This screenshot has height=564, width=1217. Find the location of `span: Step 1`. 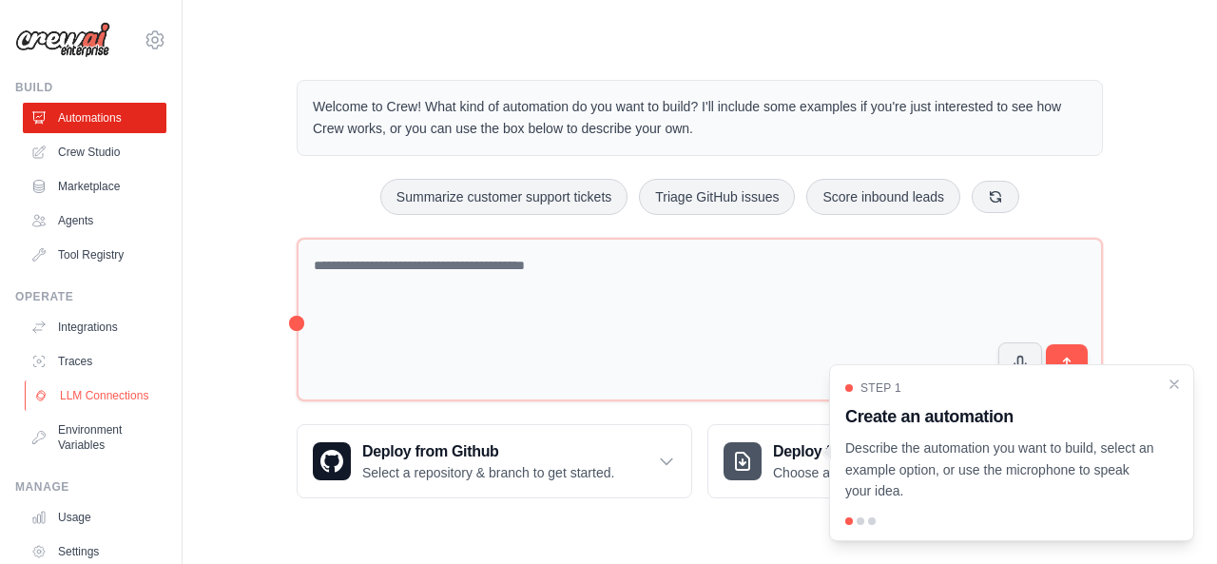

span: Step 1 is located at coordinates (880, 388).